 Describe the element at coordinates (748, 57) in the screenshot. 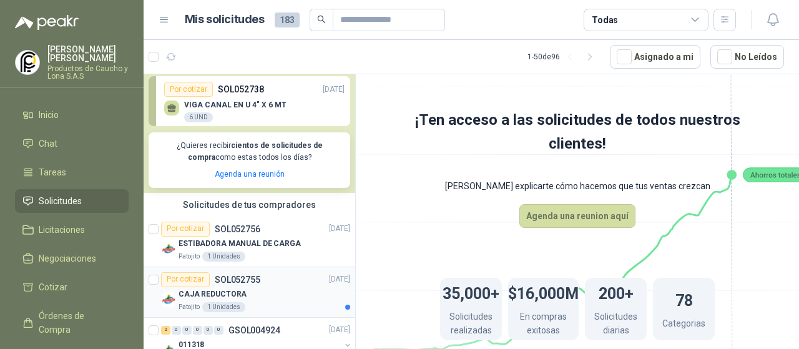

I see `button: No Leídos` at that location.